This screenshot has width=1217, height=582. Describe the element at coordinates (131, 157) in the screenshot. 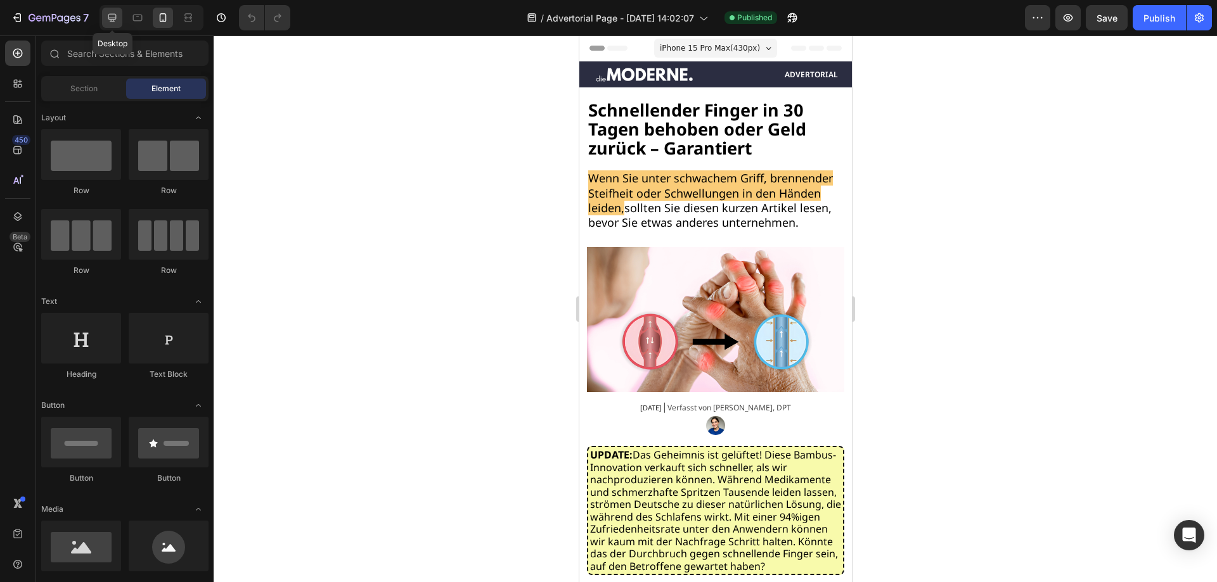

I see `span: Wenn Sie unter schwachem Griff, brennender Steifheit oder Schwellungen in den Händen leiden,` at that location.